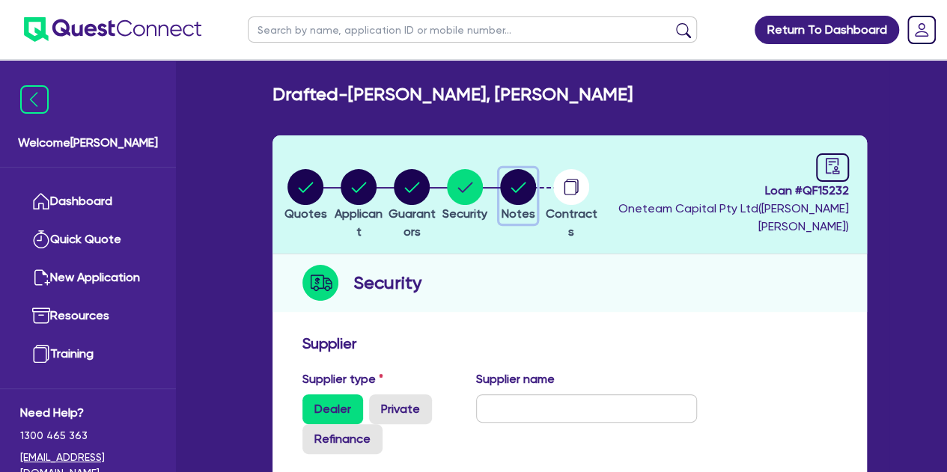 The height and width of the screenshot is (472, 947). I want to click on label: Supplier name, so click(515, 380).